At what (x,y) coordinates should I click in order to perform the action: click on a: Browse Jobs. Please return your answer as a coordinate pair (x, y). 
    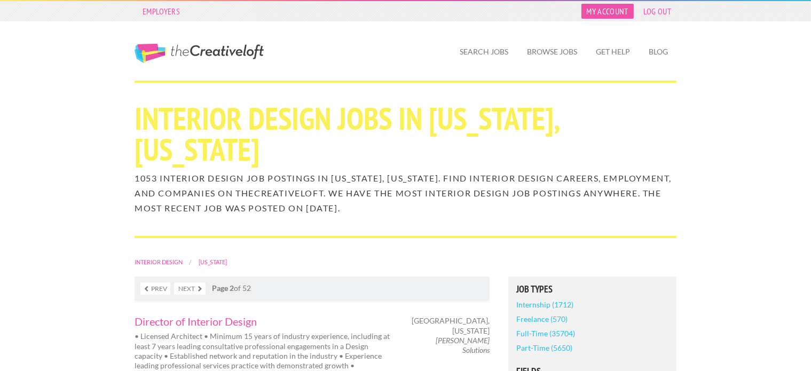
    Looking at the image, I should click on (552, 52).